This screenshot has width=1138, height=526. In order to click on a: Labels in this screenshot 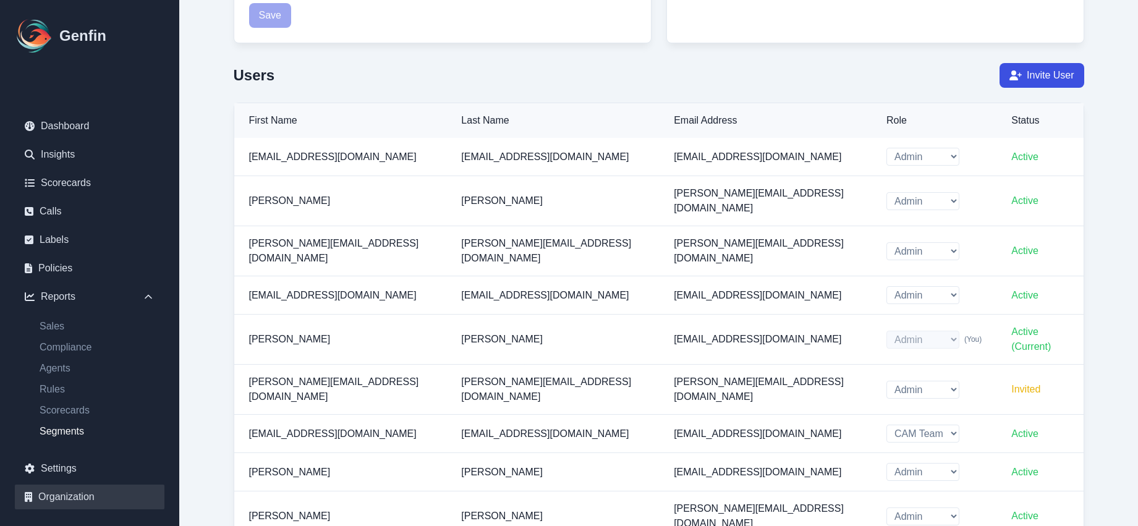, I will do `click(90, 240)`.